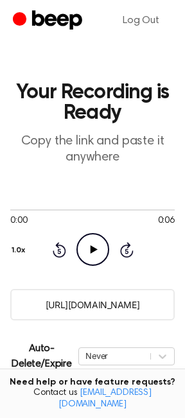  I want to click on a: Beep, so click(49, 21).